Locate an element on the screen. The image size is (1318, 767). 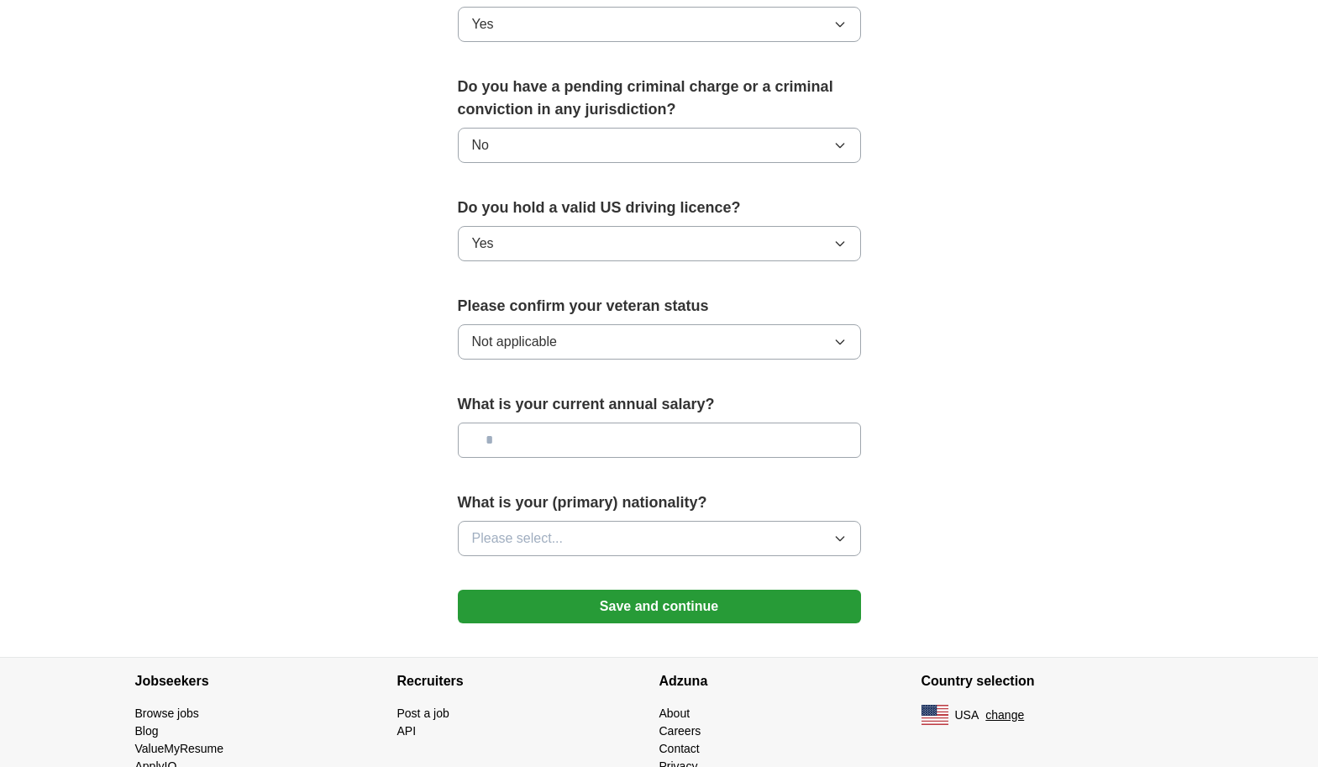
span: Please select... is located at coordinates (517, 538).